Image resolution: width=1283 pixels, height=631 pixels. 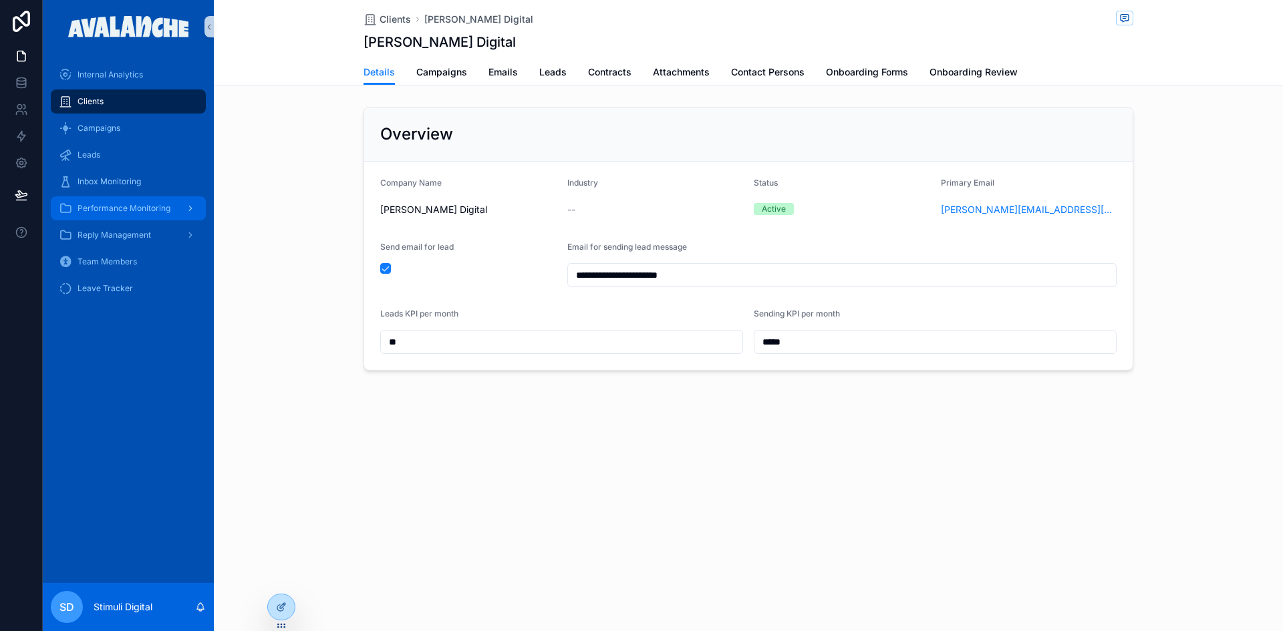 What do you see at coordinates (503, 72) in the screenshot?
I see `span: Emails` at bounding box center [503, 72].